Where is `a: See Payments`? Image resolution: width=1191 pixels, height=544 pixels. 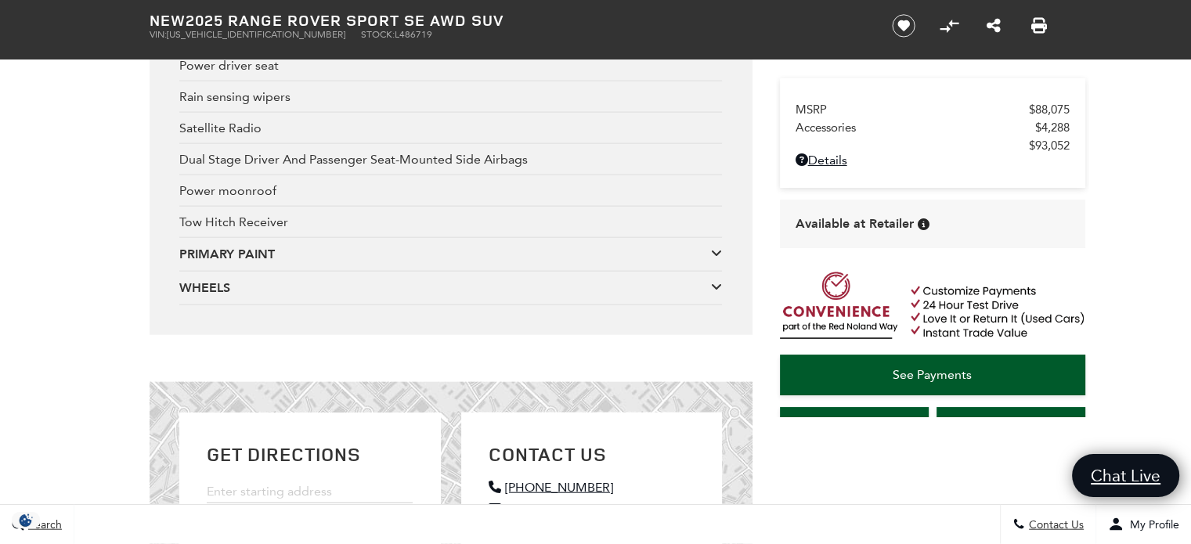 a: See Payments is located at coordinates (932, 375).